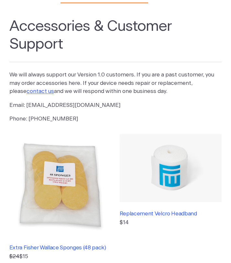 Image resolution: width=231 pixels, height=263 pixels. What do you see at coordinates (171, 168) in the screenshot?
I see `img: Replacement Velcro Headband` at bounding box center [171, 168].